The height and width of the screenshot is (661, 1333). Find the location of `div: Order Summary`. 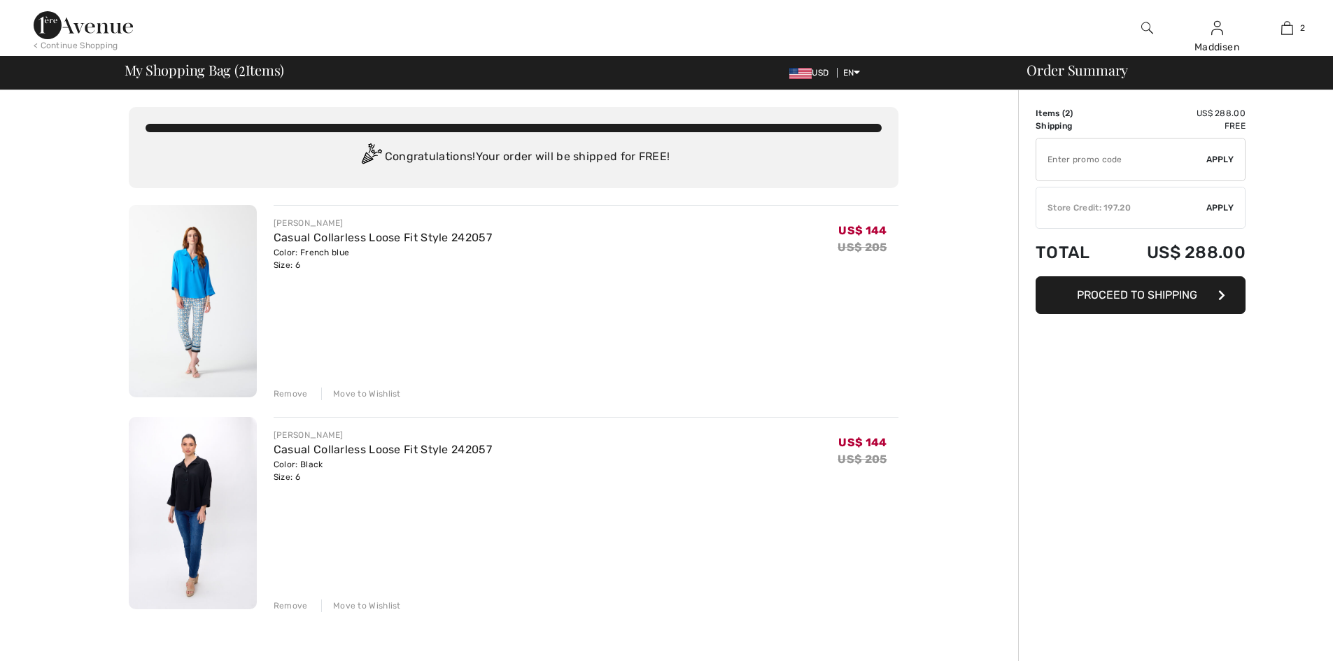

div: Order Summary is located at coordinates (1167, 70).